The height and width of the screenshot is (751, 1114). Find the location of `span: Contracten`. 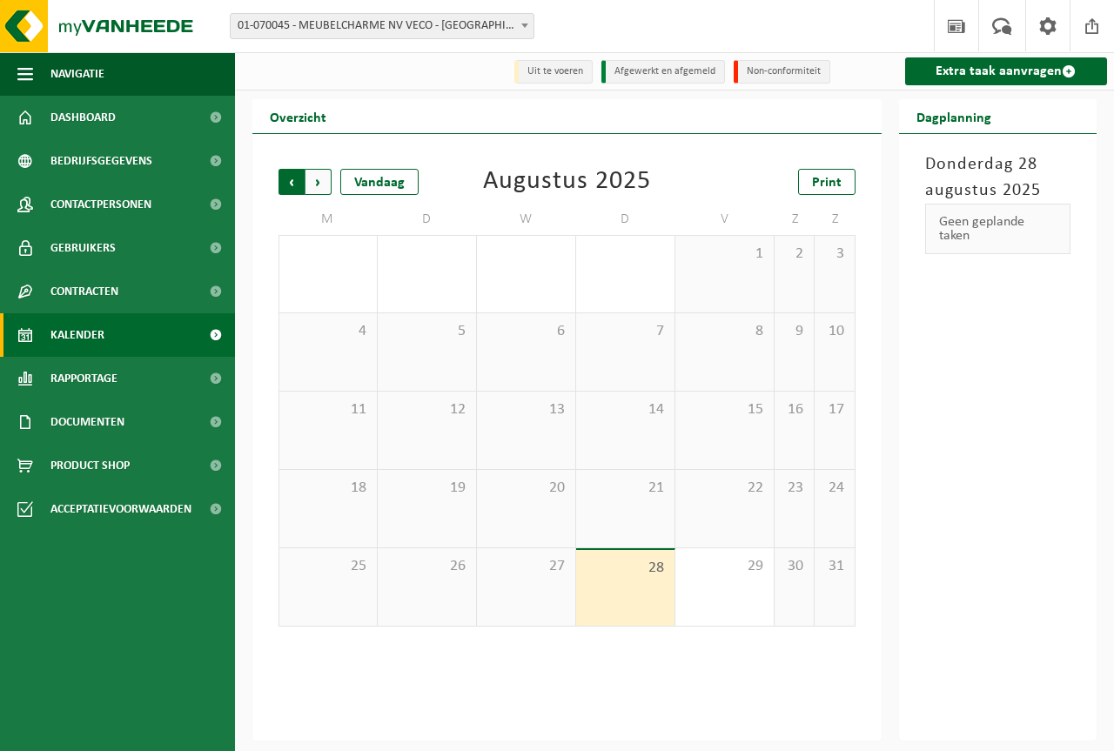

span: Contracten is located at coordinates (84, 291).